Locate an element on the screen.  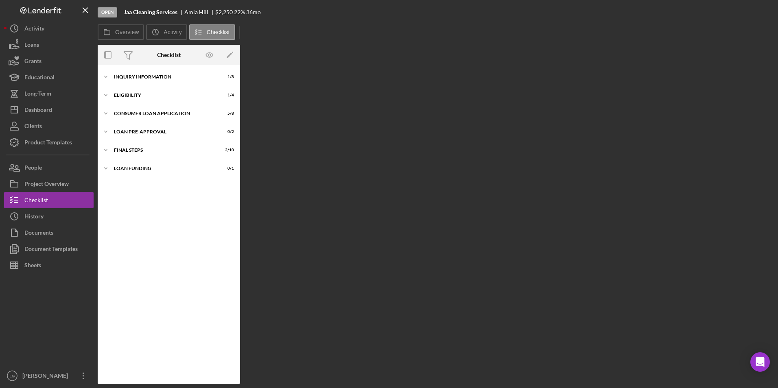
a: Documents is located at coordinates (49, 233).